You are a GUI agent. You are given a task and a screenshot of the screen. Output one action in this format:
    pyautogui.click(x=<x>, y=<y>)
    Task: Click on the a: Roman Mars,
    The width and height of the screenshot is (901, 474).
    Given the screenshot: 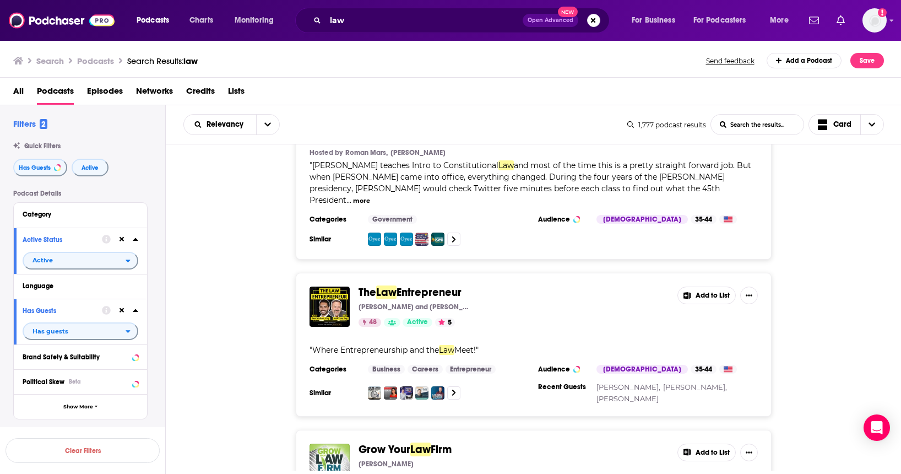 What is the action you would take?
    pyautogui.click(x=366, y=153)
    